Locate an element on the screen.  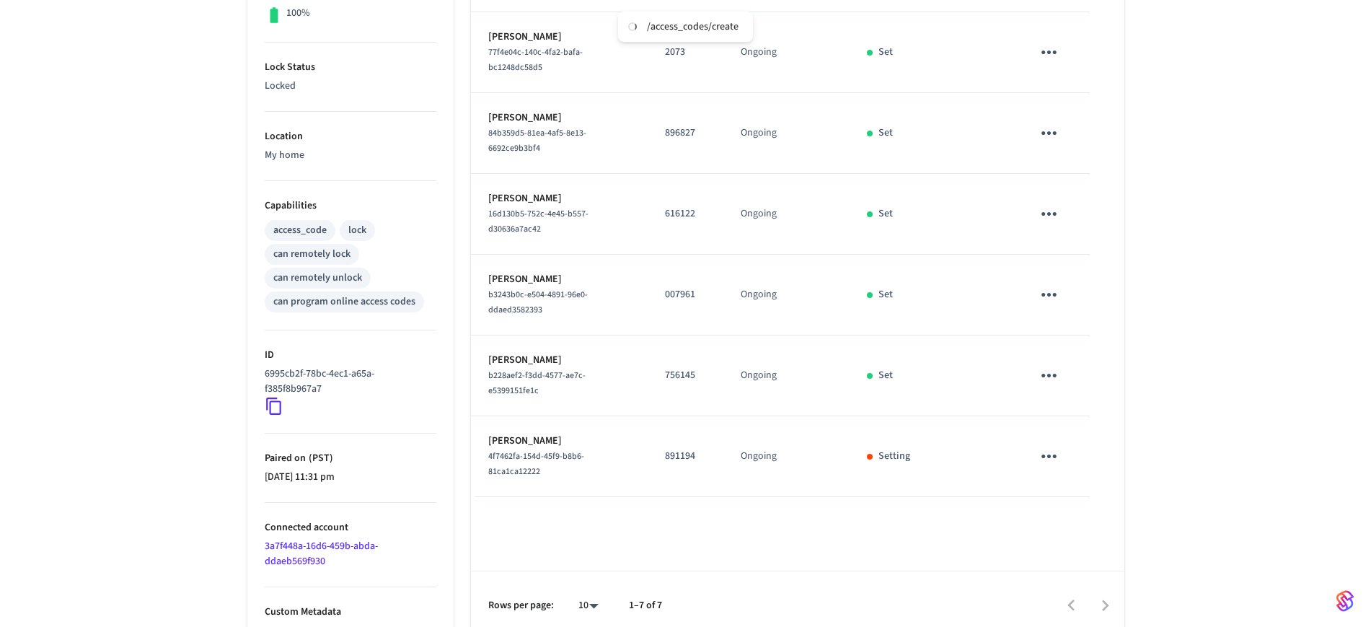
p: 756145 is located at coordinates (685, 375).